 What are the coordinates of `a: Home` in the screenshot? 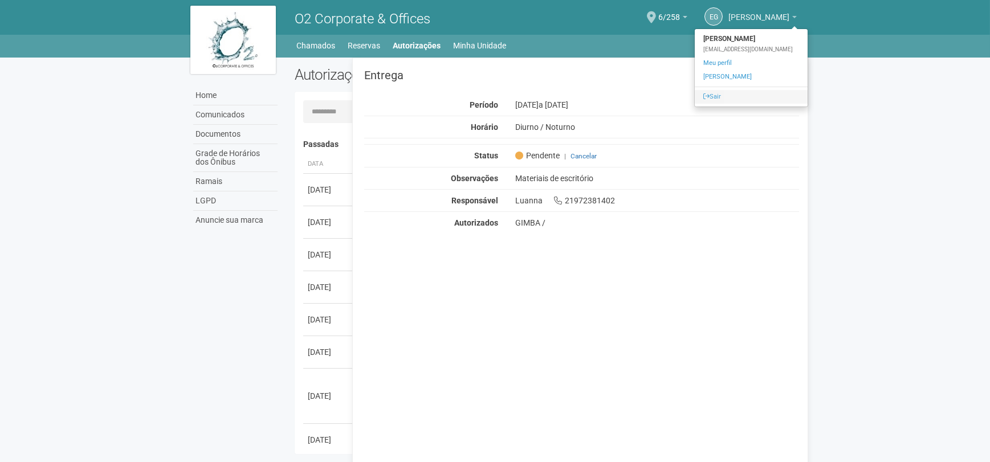 It's located at (236, 96).